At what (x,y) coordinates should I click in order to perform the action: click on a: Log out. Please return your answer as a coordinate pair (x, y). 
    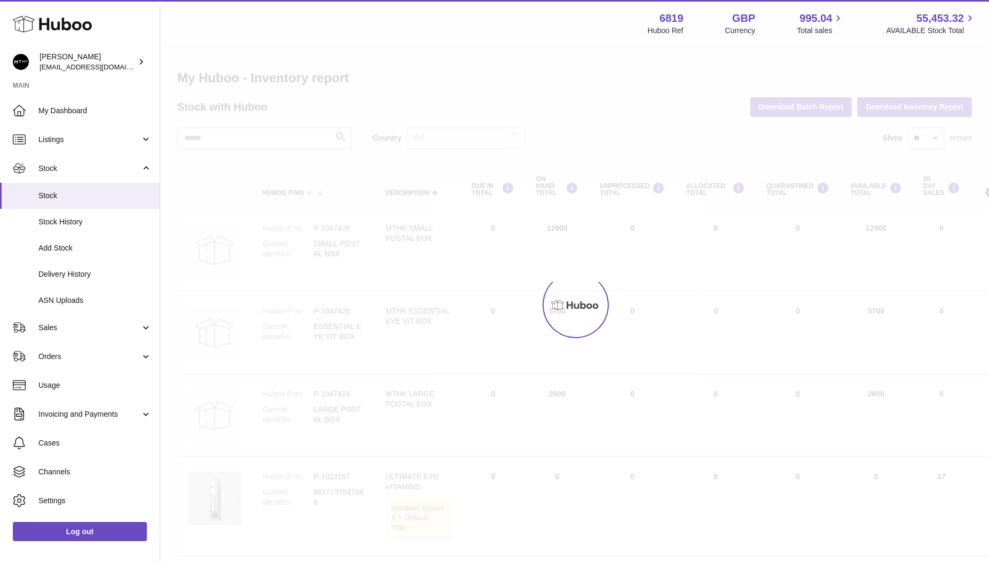
    Looking at the image, I should click on (80, 531).